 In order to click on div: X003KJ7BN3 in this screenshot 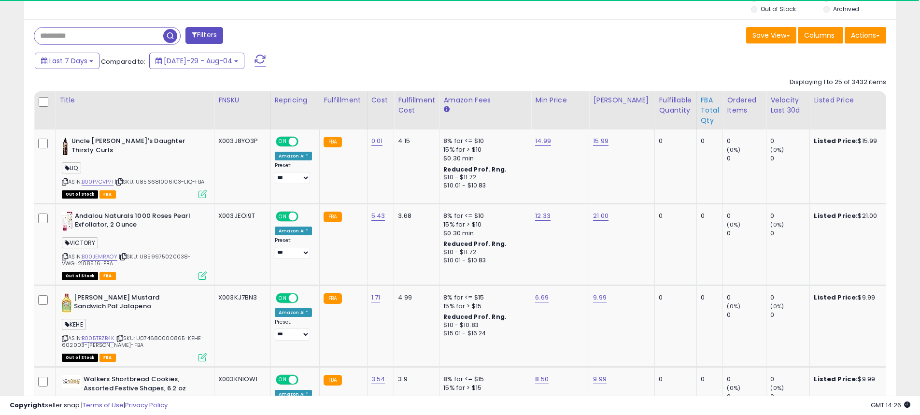, I will do `click(240, 297)`.